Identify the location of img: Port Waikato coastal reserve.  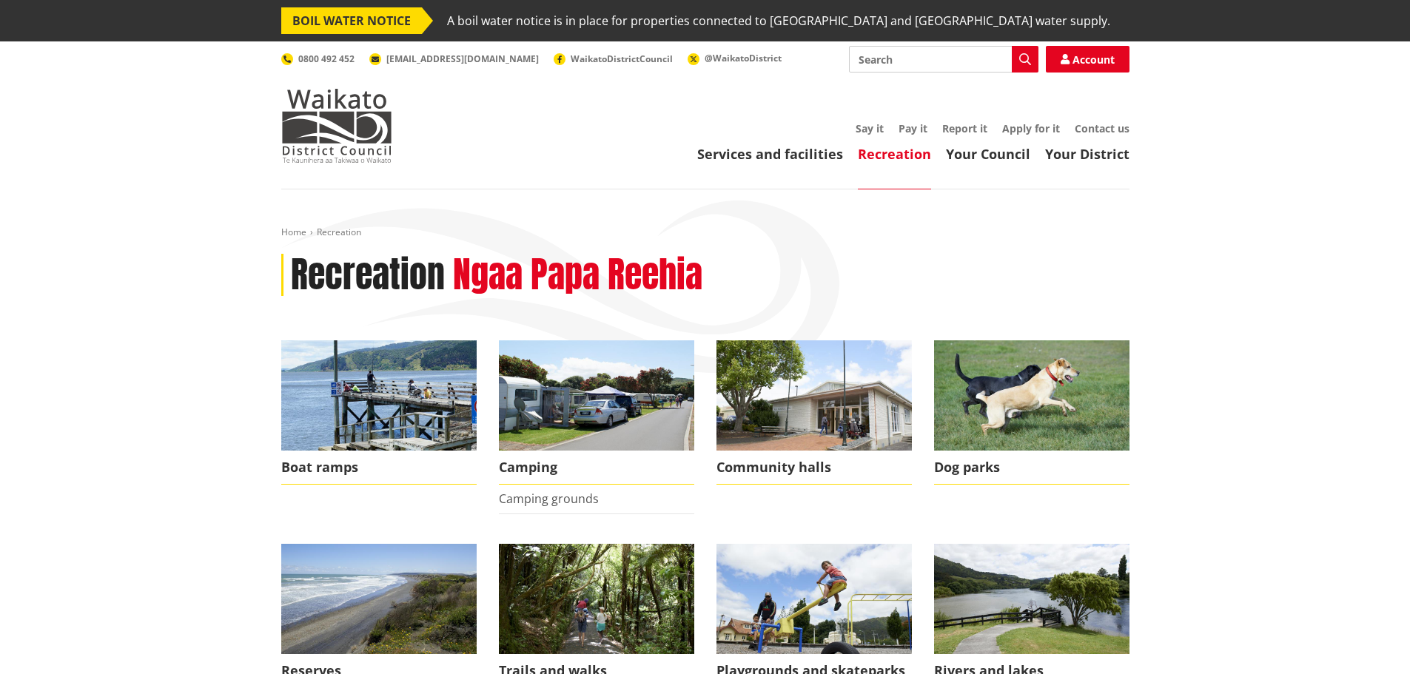
(379, 599).